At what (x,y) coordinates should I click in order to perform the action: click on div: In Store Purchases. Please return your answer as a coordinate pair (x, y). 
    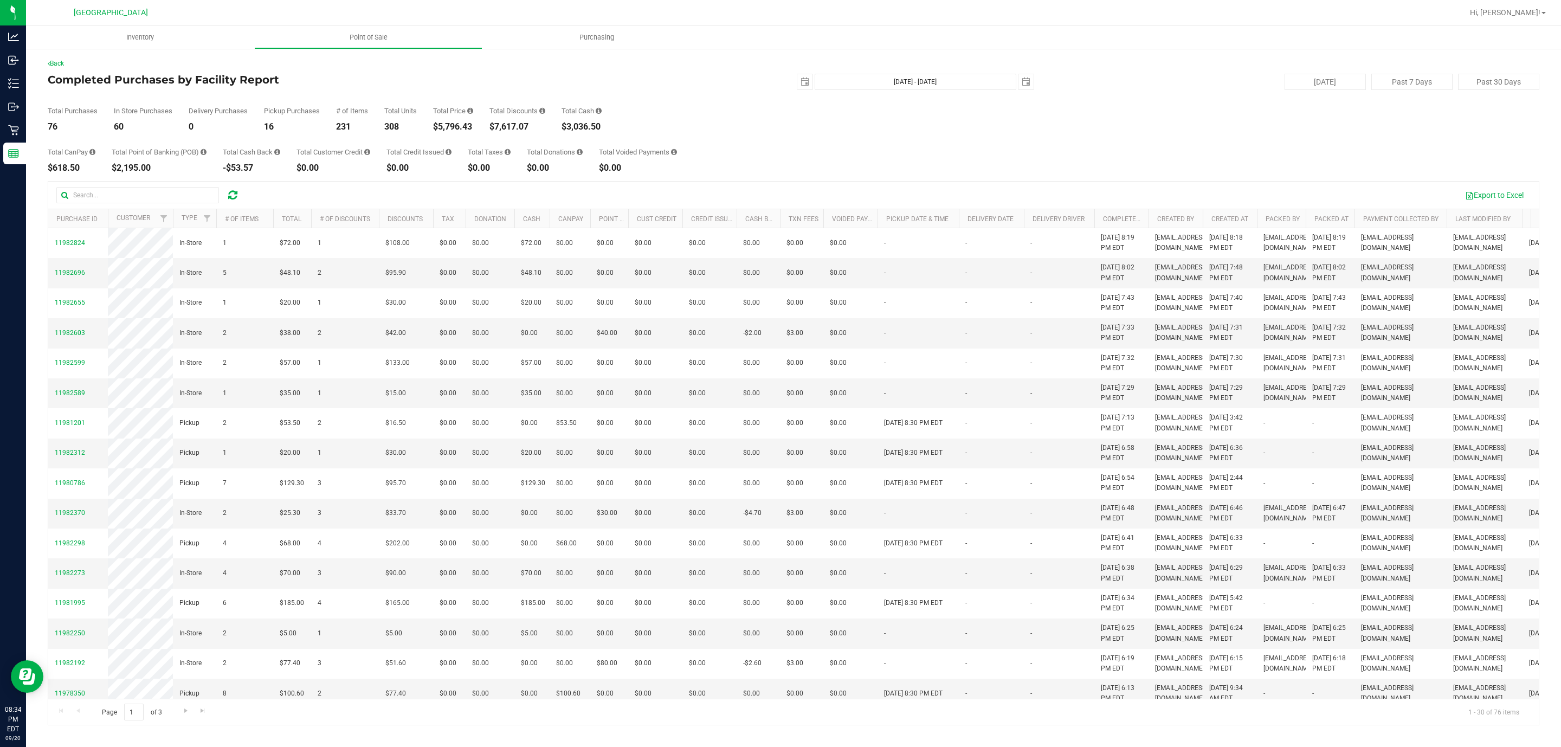
    Looking at the image, I should click on (143, 111).